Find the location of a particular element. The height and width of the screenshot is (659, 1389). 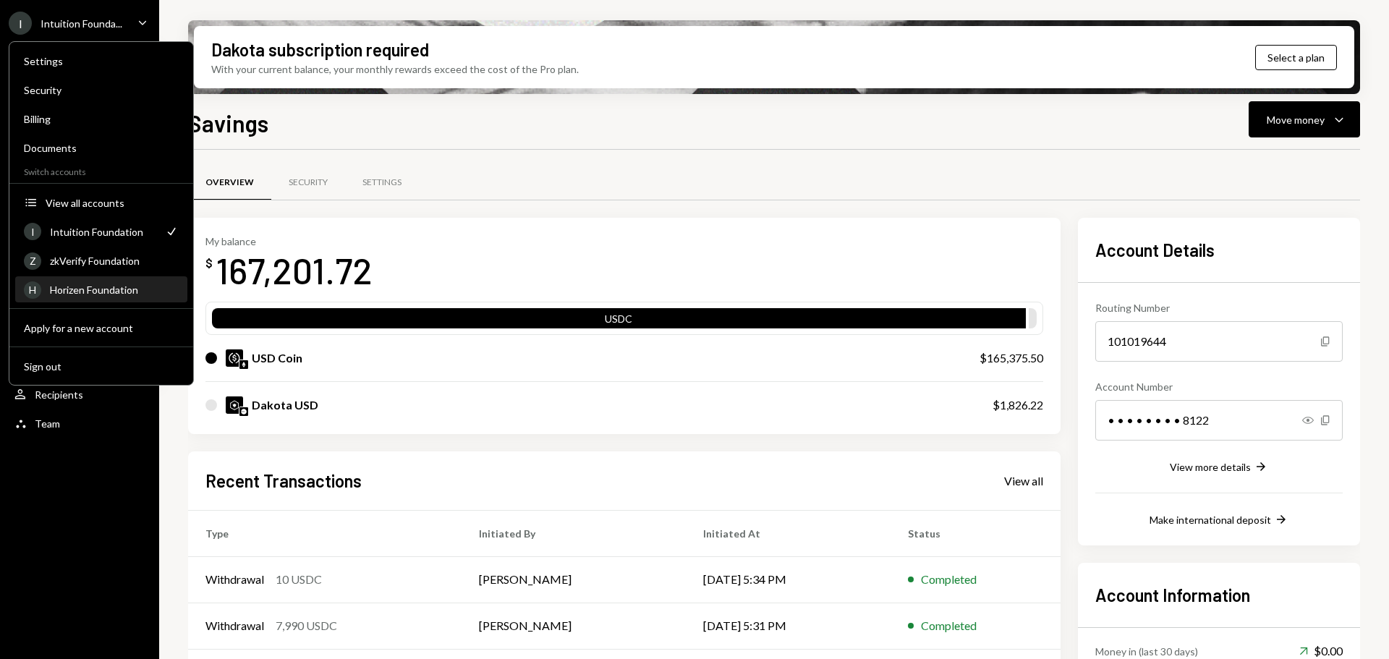

a: Billing is located at coordinates (101, 119).